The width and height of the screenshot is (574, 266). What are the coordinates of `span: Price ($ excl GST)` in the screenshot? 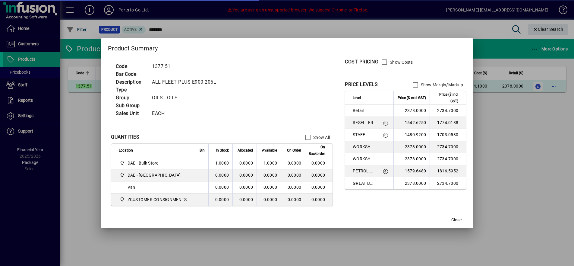 It's located at (412, 98).